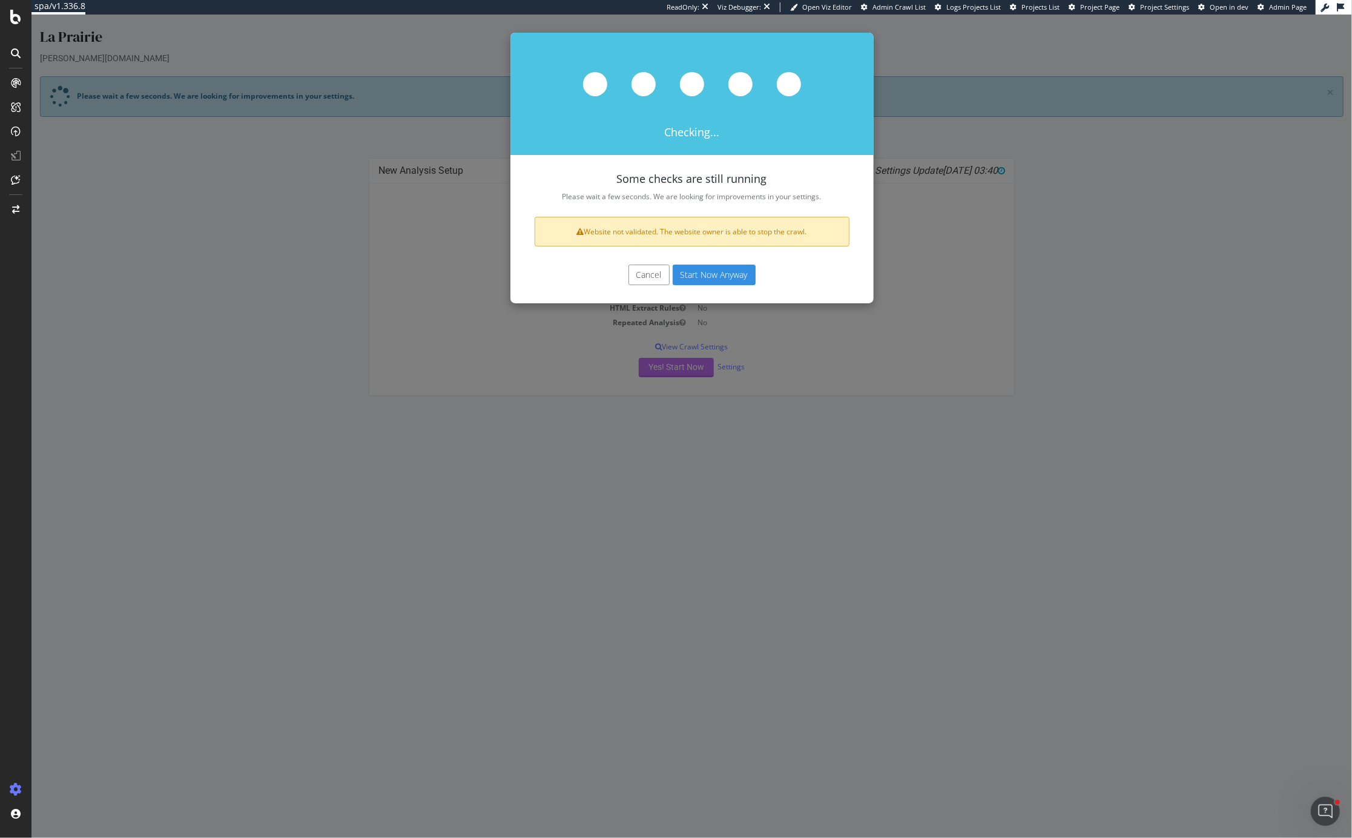  What do you see at coordinates (1287, 7) in the screenshot?
I see `span: Admin Page` at bounding box center [1287, 7].